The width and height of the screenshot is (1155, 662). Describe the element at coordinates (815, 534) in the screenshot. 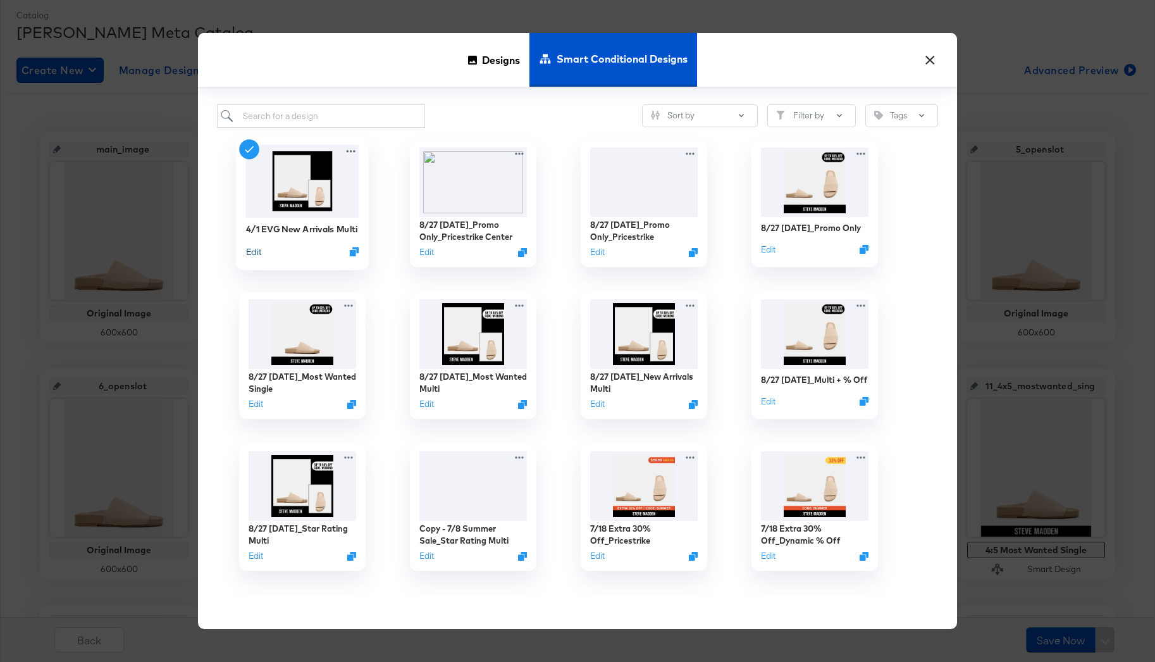

I see `div: 7/18 Extra 30% Off_Dynamic % Off` at that location.